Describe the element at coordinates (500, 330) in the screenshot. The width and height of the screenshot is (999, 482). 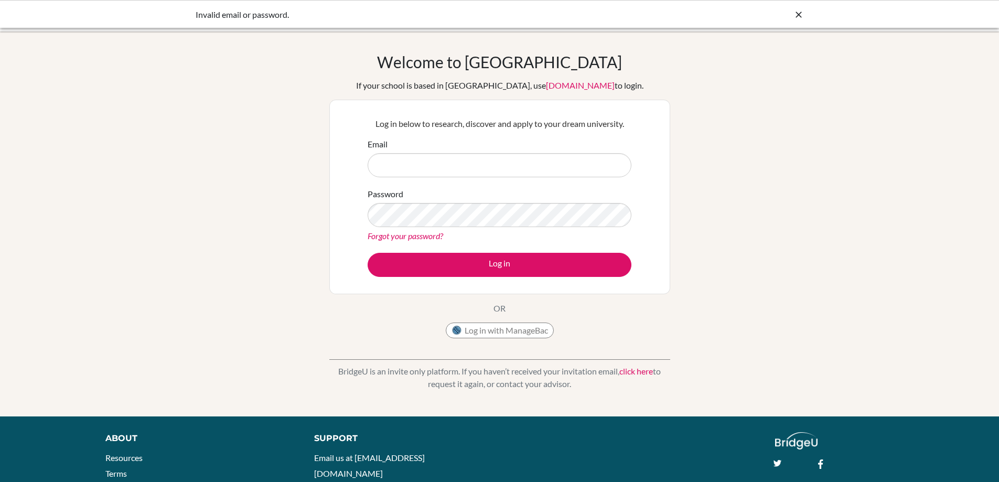
I see `button: Log in with ManageBac` at that location.